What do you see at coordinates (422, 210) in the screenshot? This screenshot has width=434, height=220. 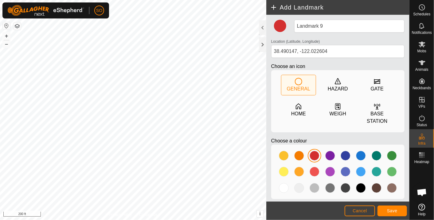 I see `a: Help` at bounding box center [422, 210].